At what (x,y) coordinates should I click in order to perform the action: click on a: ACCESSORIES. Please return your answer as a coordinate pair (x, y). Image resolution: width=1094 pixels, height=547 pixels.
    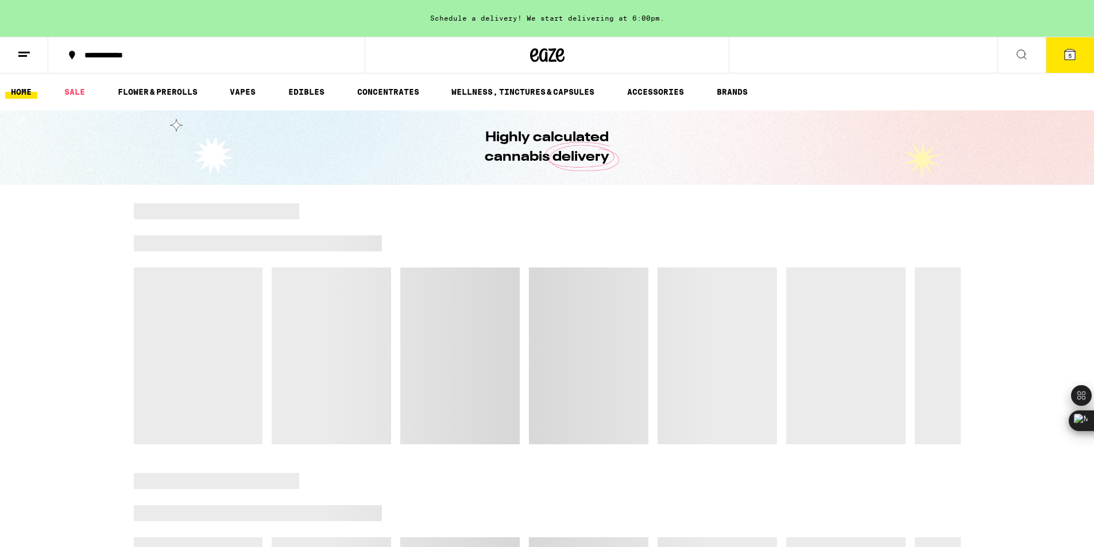
    Looking at the image, I should click on (655, 92).